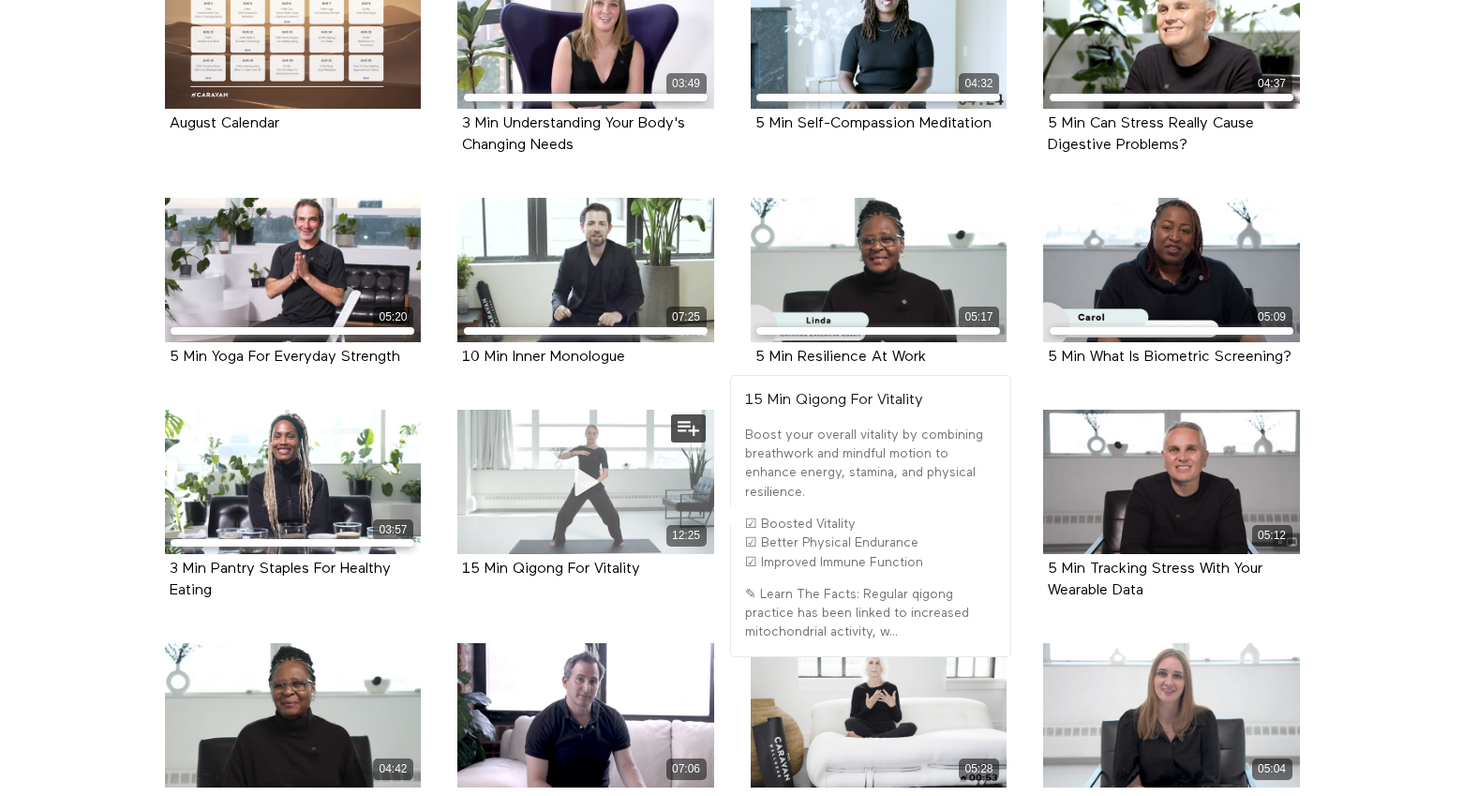 The width and height of the screenshot is (1478, 796). What do you see at coordinates (979, 317) in the screenshot?
I see `div: 05:17` at bounding box center [979, 317].